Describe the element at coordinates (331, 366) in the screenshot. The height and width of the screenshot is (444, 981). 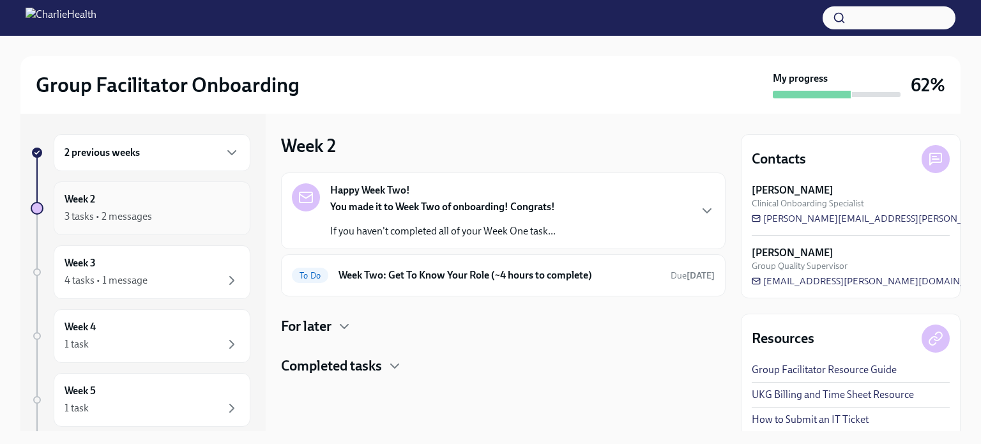
I see `h4: Completed tasks` at that location.